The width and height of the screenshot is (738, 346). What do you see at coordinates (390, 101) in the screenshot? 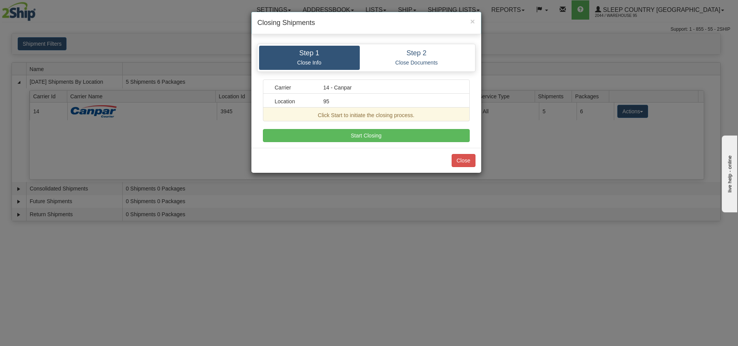
I see `div: 95` at bounding box center [390, 101].